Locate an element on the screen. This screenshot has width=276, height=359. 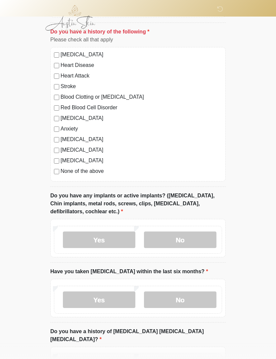
input: Stroke is located at coordinates (57, 87).